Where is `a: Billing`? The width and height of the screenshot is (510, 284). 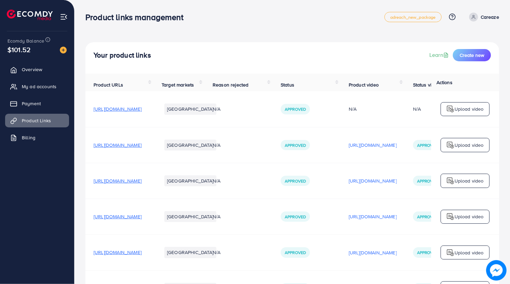
a: Billing is located at coordinates (37, 137).